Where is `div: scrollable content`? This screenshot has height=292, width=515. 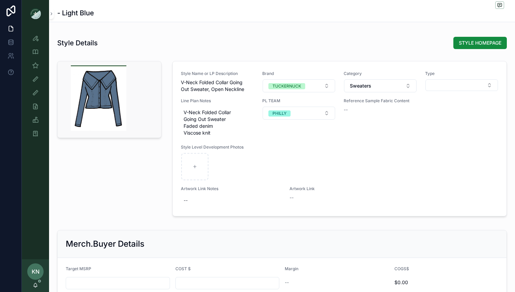 div: scrollable content is located at coordinates (35, 88).